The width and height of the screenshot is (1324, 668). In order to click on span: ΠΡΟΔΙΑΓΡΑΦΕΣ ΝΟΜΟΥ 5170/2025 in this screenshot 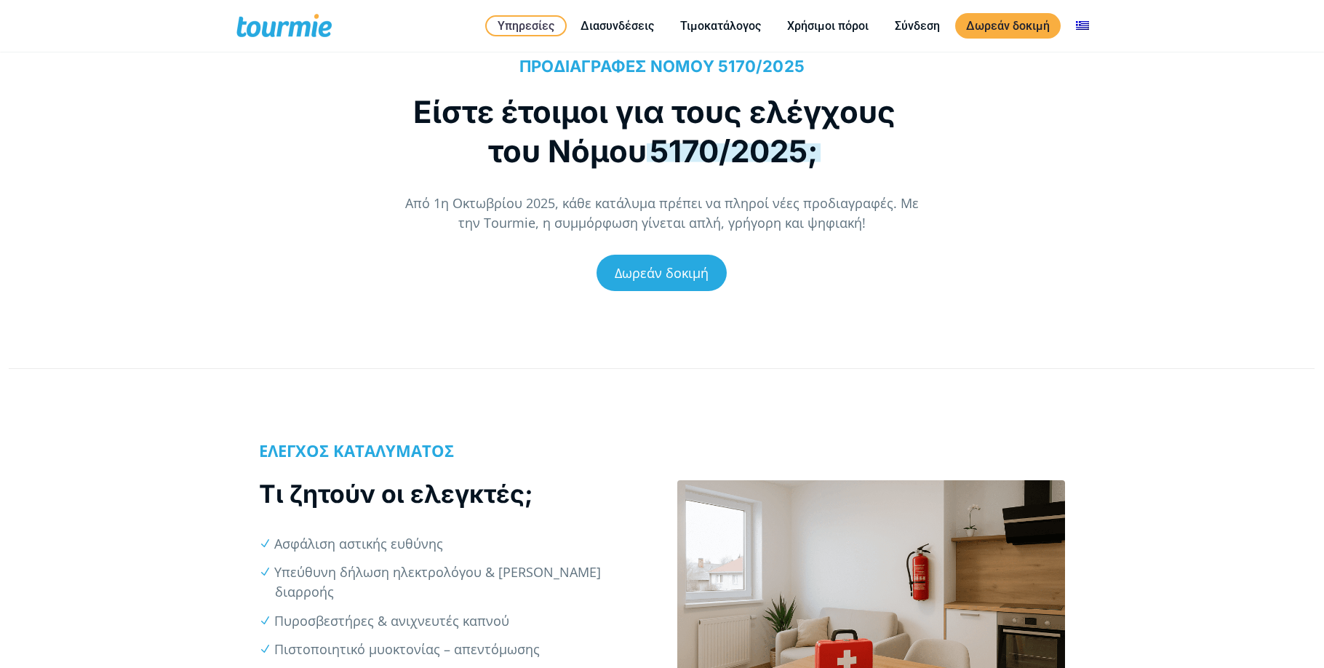, I will do `click(662, 66)`.